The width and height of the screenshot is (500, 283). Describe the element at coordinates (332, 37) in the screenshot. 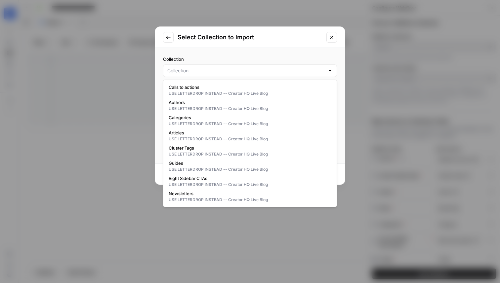

I see `button: Close modal` at that location.